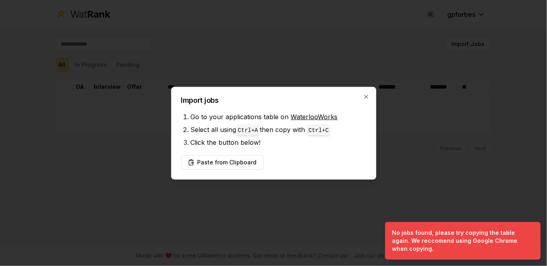 Image resolution: width=547 pixels, height=266 pixels. I want to click on li: Click the button below!, so click(278, 143).